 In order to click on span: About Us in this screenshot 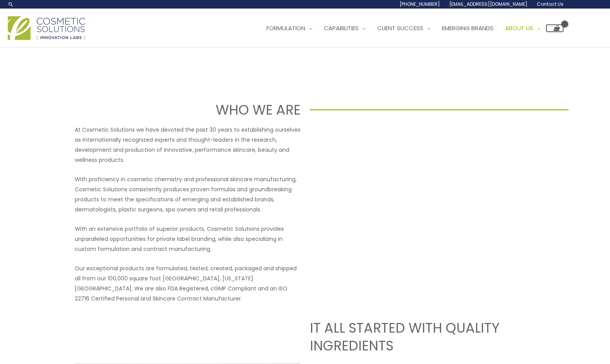, I will do `click(519, 28)`.